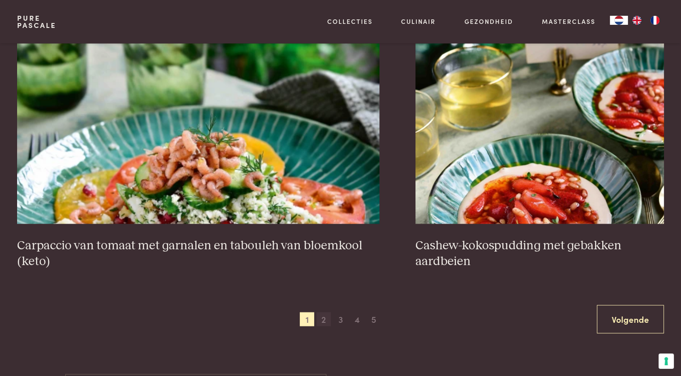 The height and width of the screenshot is (376, 681). I want to click on aside: Language selected: Nederlands, so click(637, 20).